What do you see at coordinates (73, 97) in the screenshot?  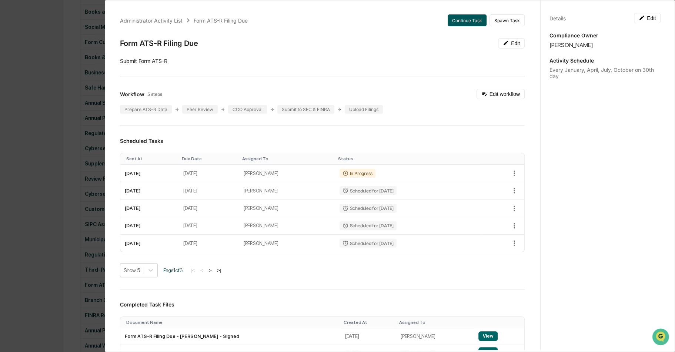 I see `a: 🗄️Attestations` at bounding box center [73, 97].